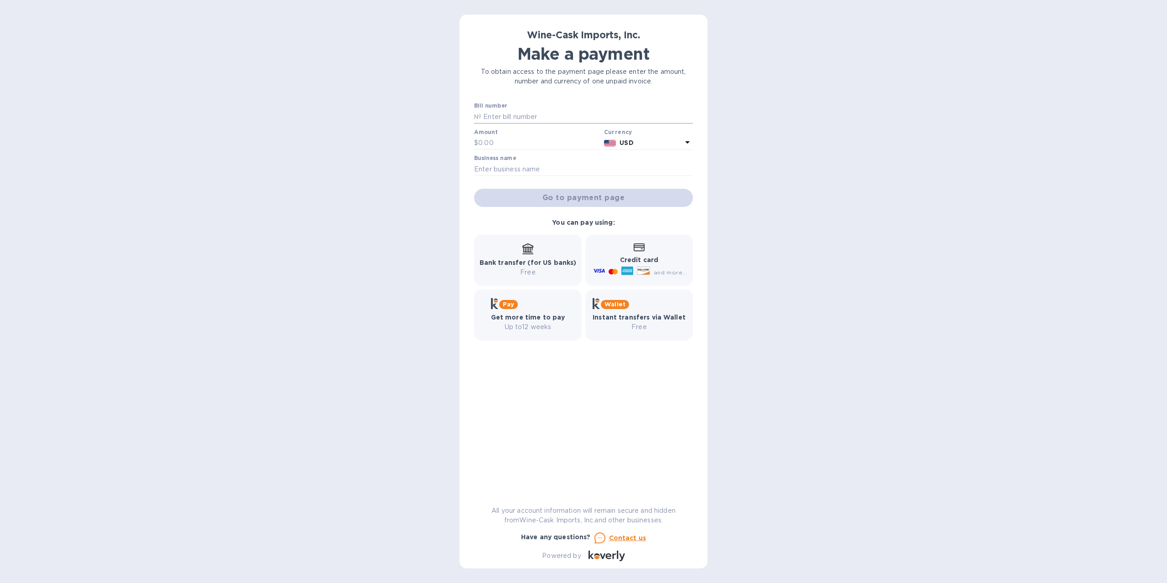 This screenshot has width=1167, height=583. What do you see at coordinates (618, 132) in the screenshot?
I see `b: Currency` at bounding box center [618, 132].